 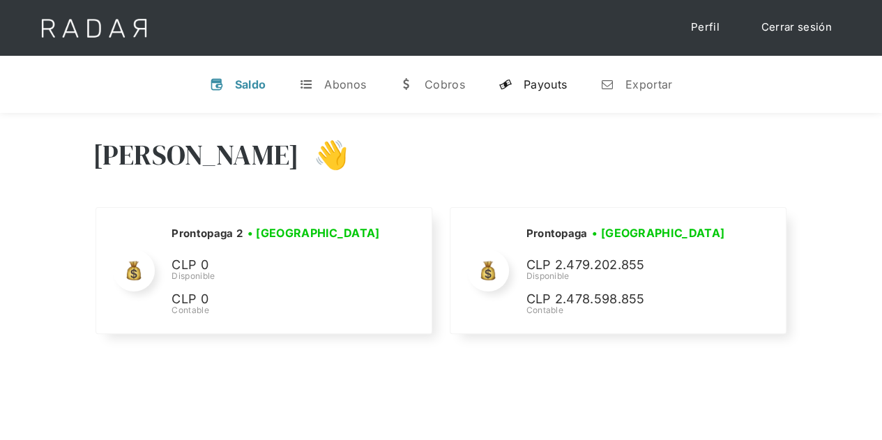 What do you see at coordinates (630, 299) in the screenshot?
I see `p: CLP 2.478.598.855` at bounding box center [630, 299].